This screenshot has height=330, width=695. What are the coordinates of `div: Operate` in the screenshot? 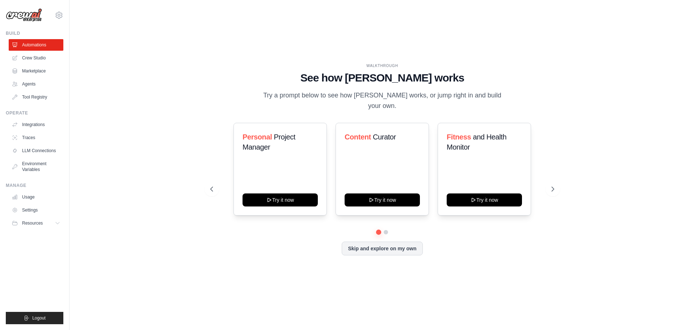 It's located at (34, 113).